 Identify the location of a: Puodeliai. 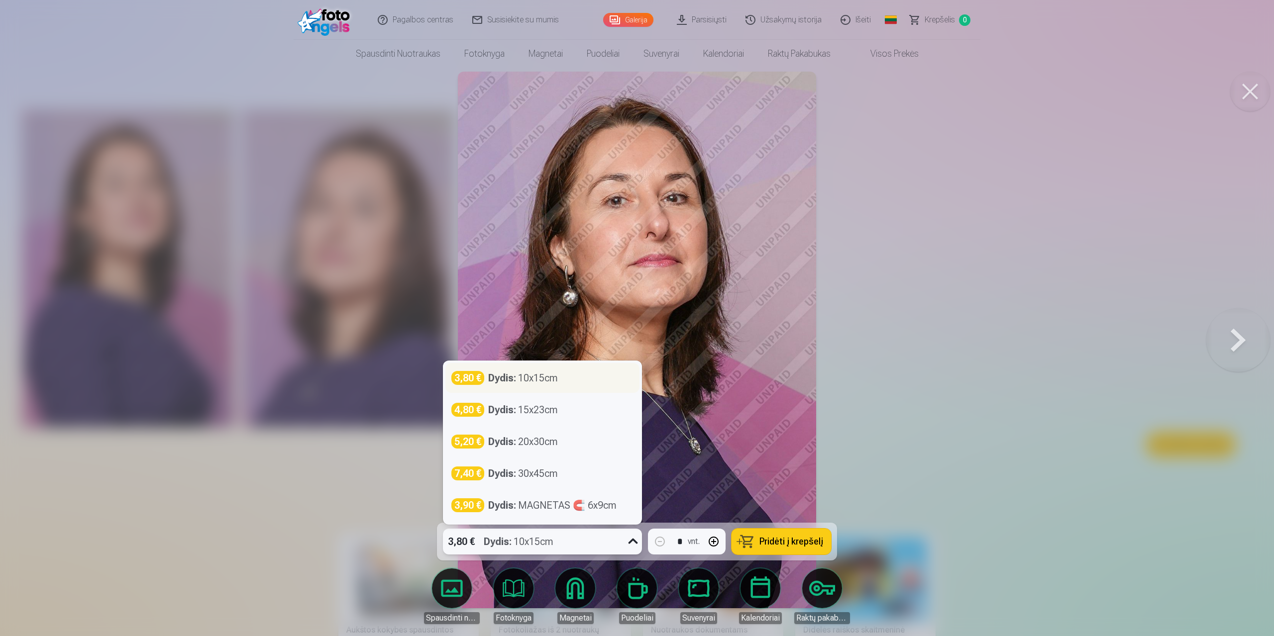
(603, 54).